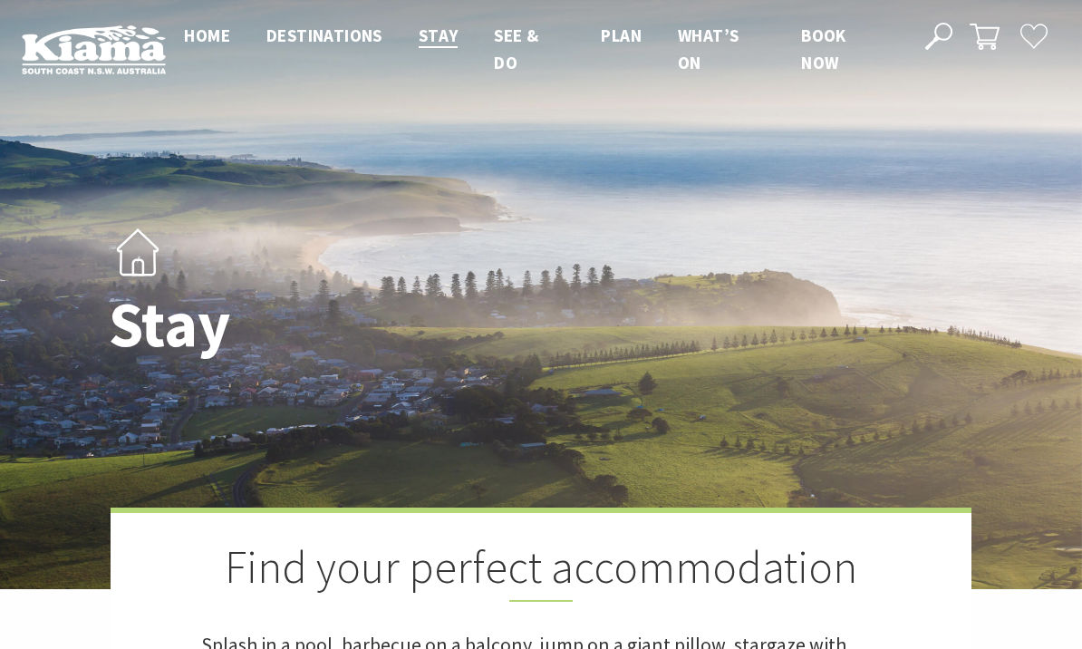 The height and width of the screenshot is (649, 1082). What do you see at coordinates (824, 49) in the screenshot?
I see `span: Book now` at bounding box center [824, 49].